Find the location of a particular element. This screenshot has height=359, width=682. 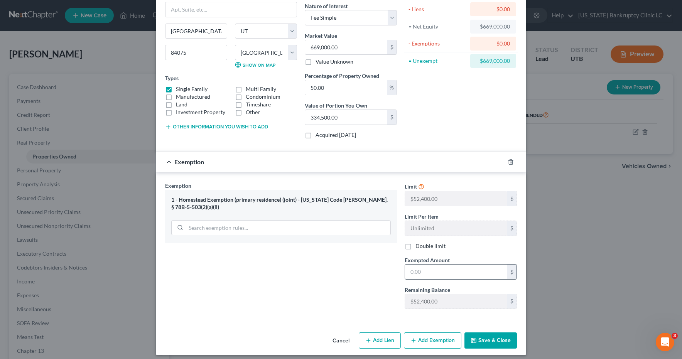

div: = Unexempt is located at coordinates (437, 61).